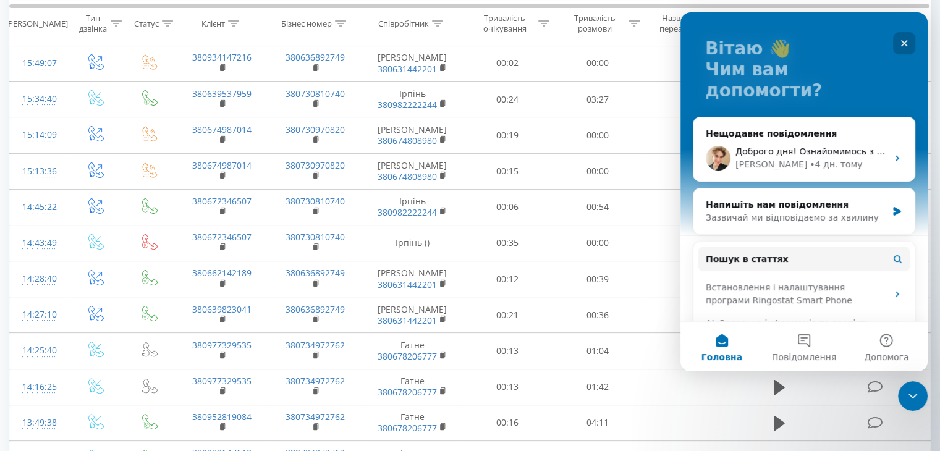 The height and width of the screenshot is (451, 940). What do you see at coordinates (508, 279) in the screenshot?
I see `td: 00:12` at bounding box center [508, 279].